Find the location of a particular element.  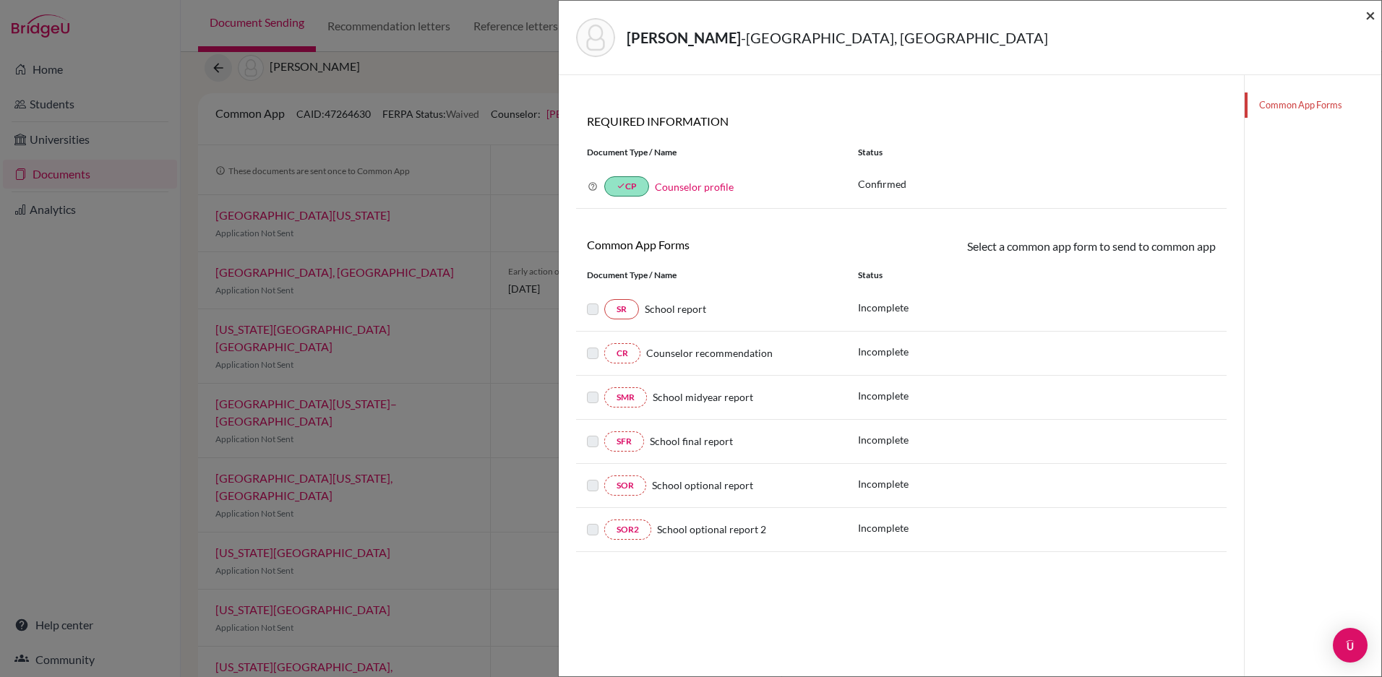

a: doneCP is located at coordinates (627, 186).